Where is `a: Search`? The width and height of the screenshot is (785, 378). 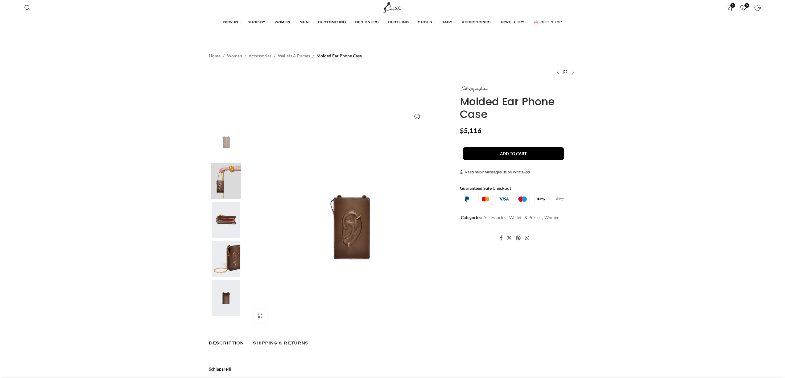 a: Search is located at coordinates (27, 8).